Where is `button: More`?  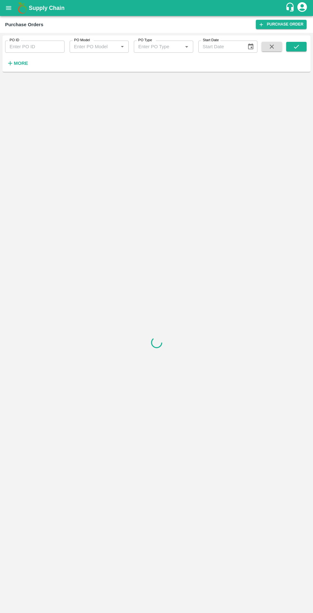 button: More is located at coordinates (17, 63).